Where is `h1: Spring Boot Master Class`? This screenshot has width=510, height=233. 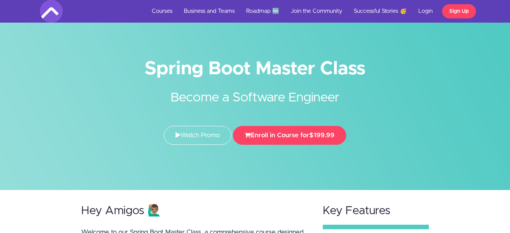
h1: Spring Boot Master Class is located at coordinates (255, 69).